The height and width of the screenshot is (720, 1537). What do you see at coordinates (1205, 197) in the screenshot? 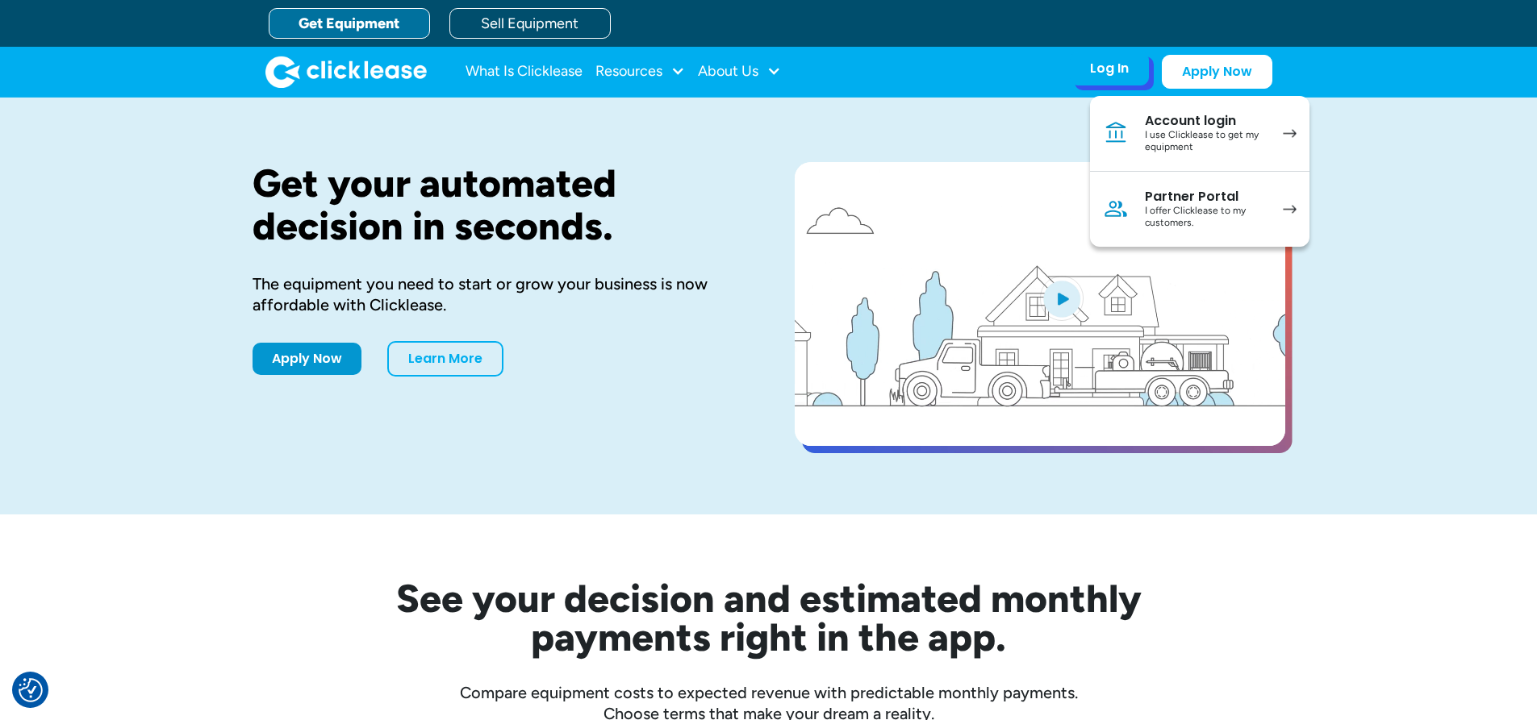
I see `div: Partner Portal` at bounding box center [1205, 197].